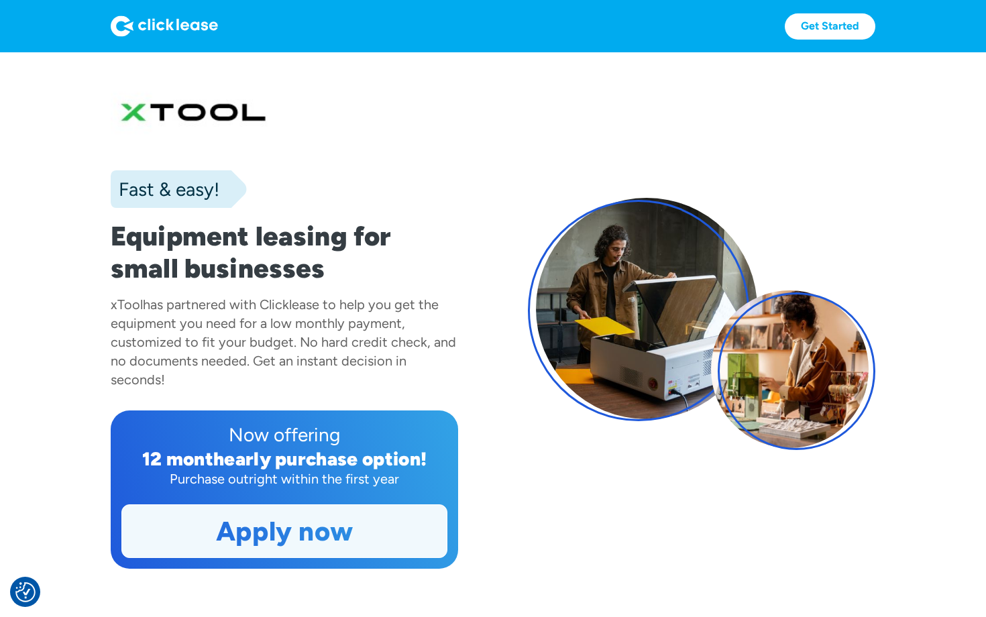 This screenshot has width=986, height=617. What do you see at coordinates (284, 252) in the screenshot?
I see `h1: Equipment leasing for small businesses` at bounding box center [284, 252].